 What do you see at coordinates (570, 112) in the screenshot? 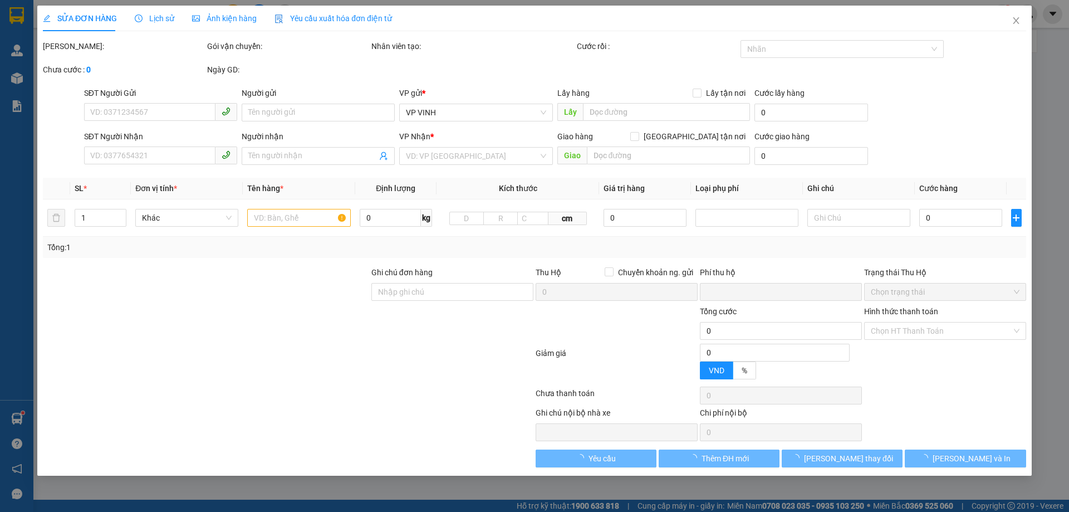
I see `span: Lấy` at bounding box center [570, 112].